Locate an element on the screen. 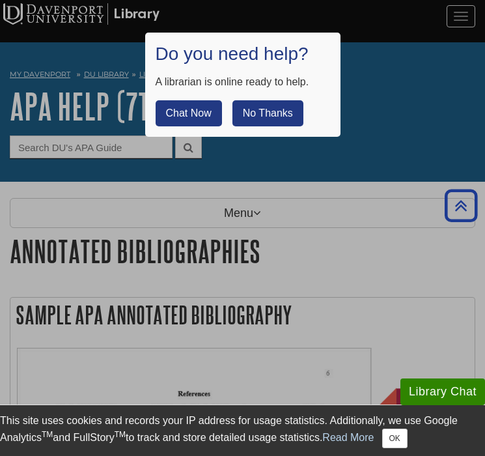  button: Chat Now is located at coordinates (189, 113).